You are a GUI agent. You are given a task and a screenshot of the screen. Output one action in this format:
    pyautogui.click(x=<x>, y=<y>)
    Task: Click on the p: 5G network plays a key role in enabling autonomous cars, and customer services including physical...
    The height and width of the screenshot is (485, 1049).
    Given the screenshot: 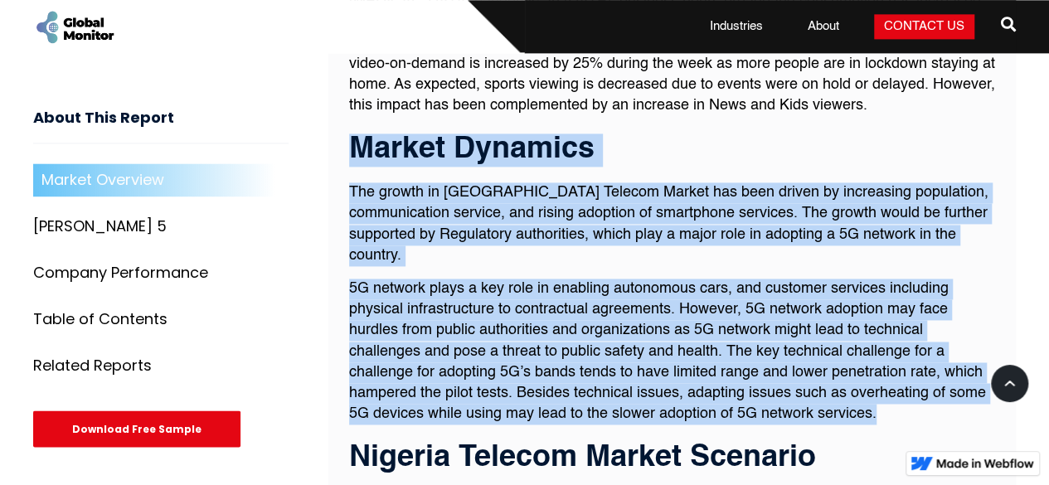 What is the action you would take?
    pyautogui.click(x=672, y=351)
    